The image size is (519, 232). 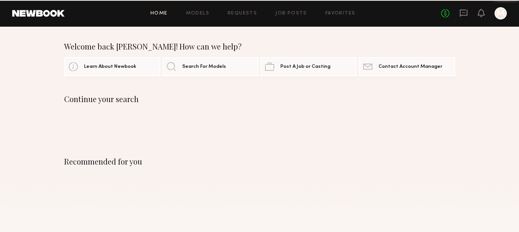 What do you see at coordinates (260, 99) in the screenshot?
I see `div: Continue your search` at bounding box center [260, 99].